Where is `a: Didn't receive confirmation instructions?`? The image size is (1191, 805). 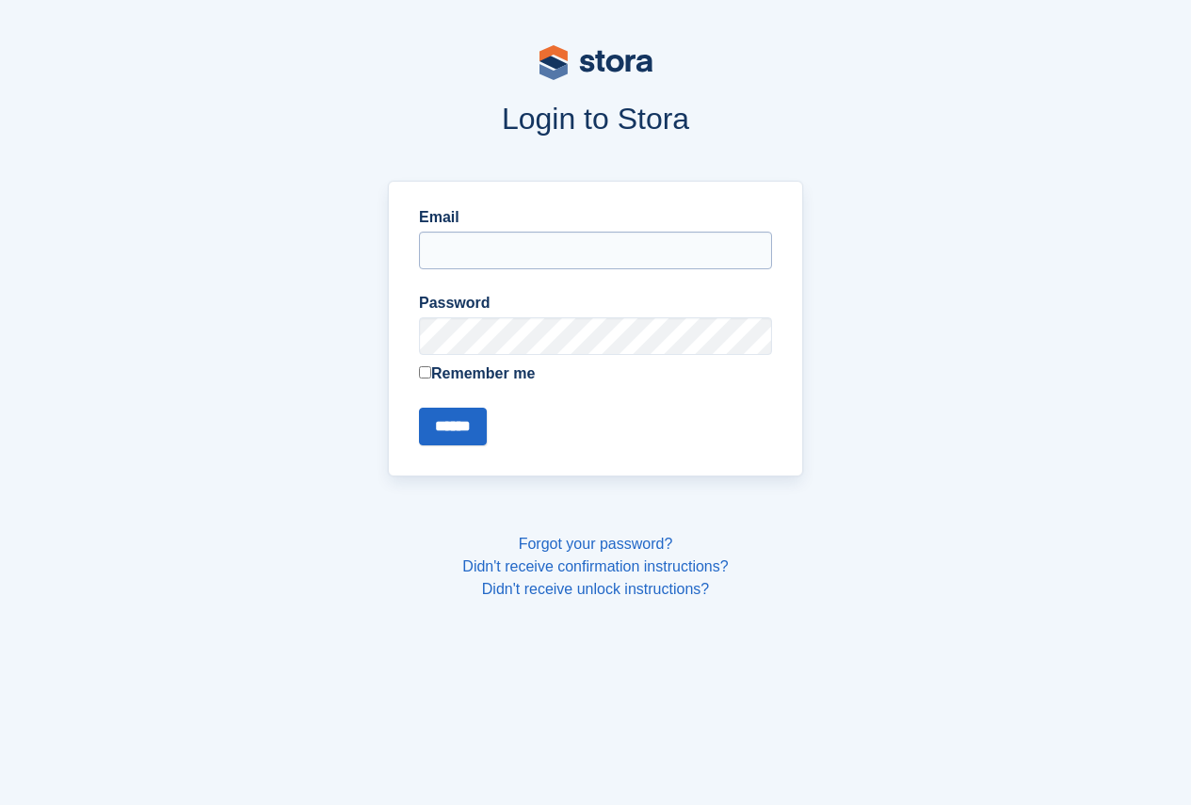 a: Didn't receive confirmation instructions? is located at coordinates (595, 566).